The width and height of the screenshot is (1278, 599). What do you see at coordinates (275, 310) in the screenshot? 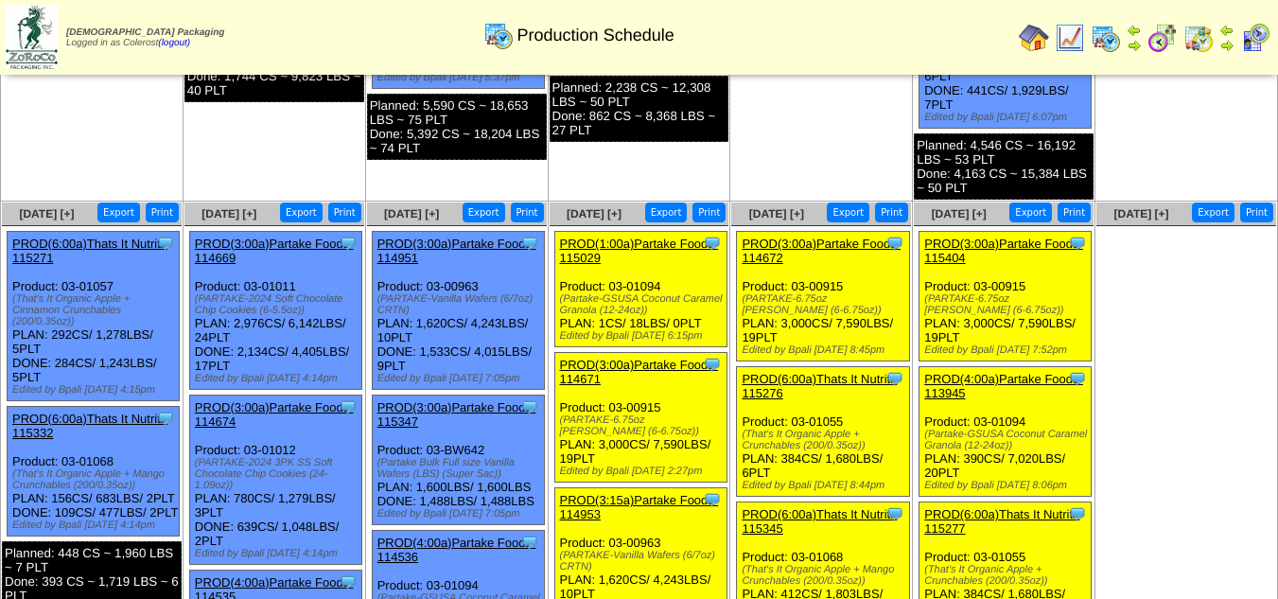
I see `div: Product: 03-01011 PLAN: 2,976CS / 6,142LBS / 24PLT DONE: 2,134CS / 4,405LBS / 17PLT` at bounding box center [275, 310].